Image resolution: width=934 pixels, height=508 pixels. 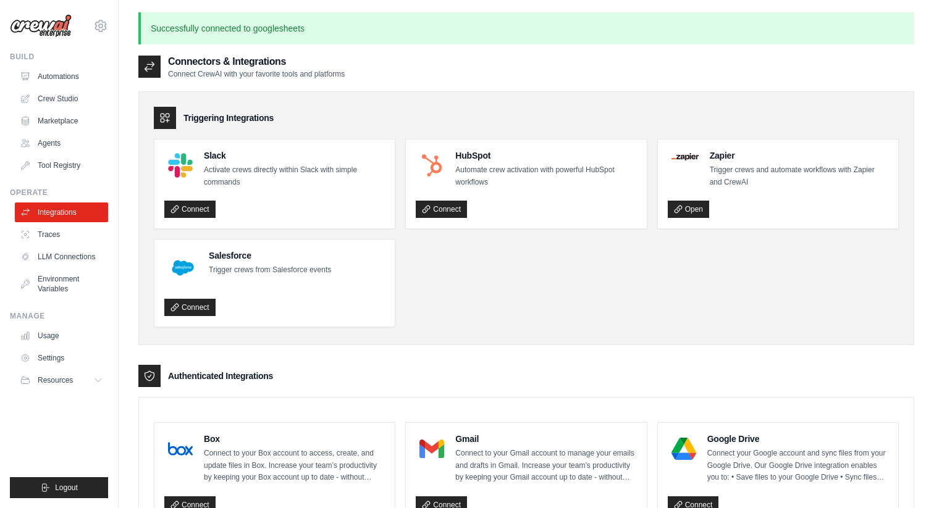 What do you see at coordinates (59, 316) in the screenshot?
I see `div: Manage` at bounding box center [59, 316].